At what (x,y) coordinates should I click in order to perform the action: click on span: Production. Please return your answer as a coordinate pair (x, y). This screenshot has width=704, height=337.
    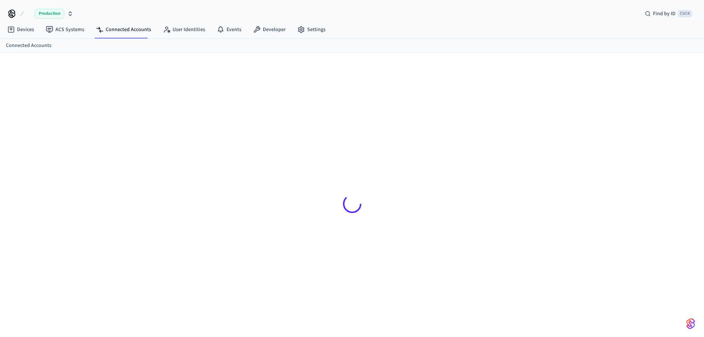
    Looking at the image, I should click on (50, 14).